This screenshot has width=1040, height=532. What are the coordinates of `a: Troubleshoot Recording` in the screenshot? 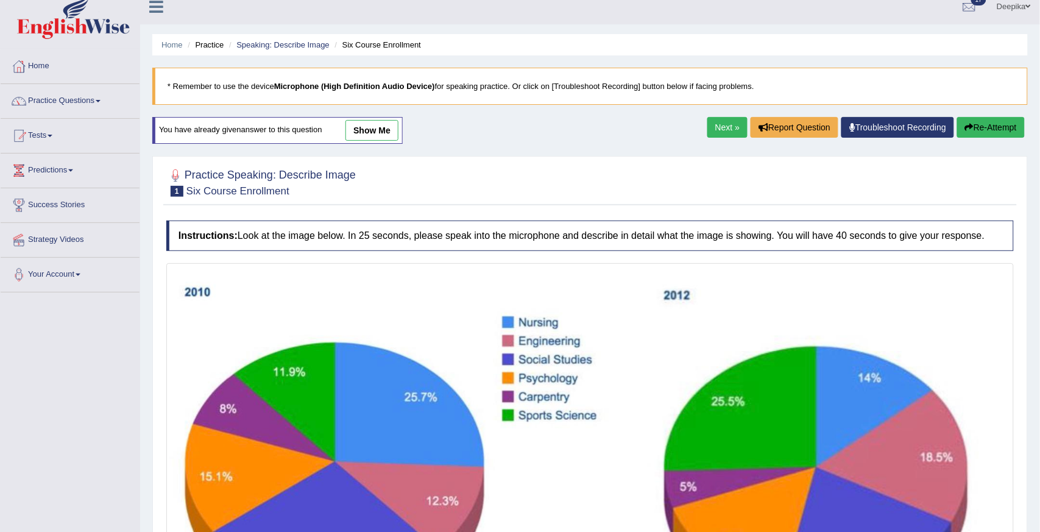 It's located at (897, 127).